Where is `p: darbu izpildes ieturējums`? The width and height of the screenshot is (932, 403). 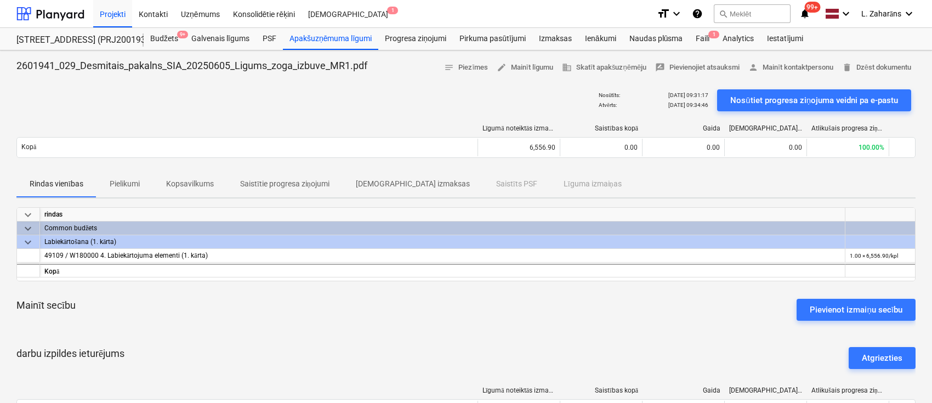
p: darbu izpildes ieturējums is located at coordinates (70, 358).